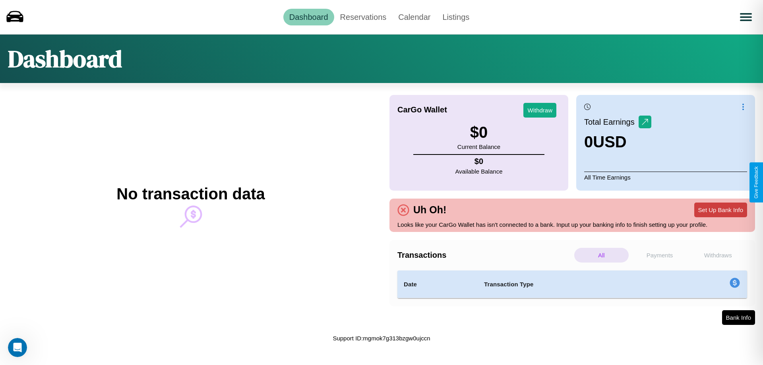  Describe the element at coordinates (660, 255) in the screenshot. I see `p: Payments` at that location.